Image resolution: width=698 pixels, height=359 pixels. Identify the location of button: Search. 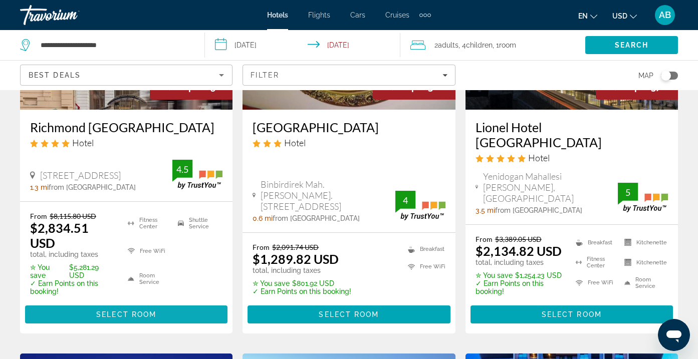
(631, 45).